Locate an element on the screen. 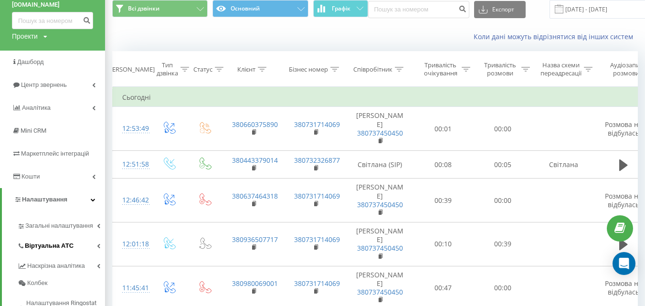 Image resolution: width=645 pixels, height=306 pixels. td: 00:10 is located at coordinates (443, 244).